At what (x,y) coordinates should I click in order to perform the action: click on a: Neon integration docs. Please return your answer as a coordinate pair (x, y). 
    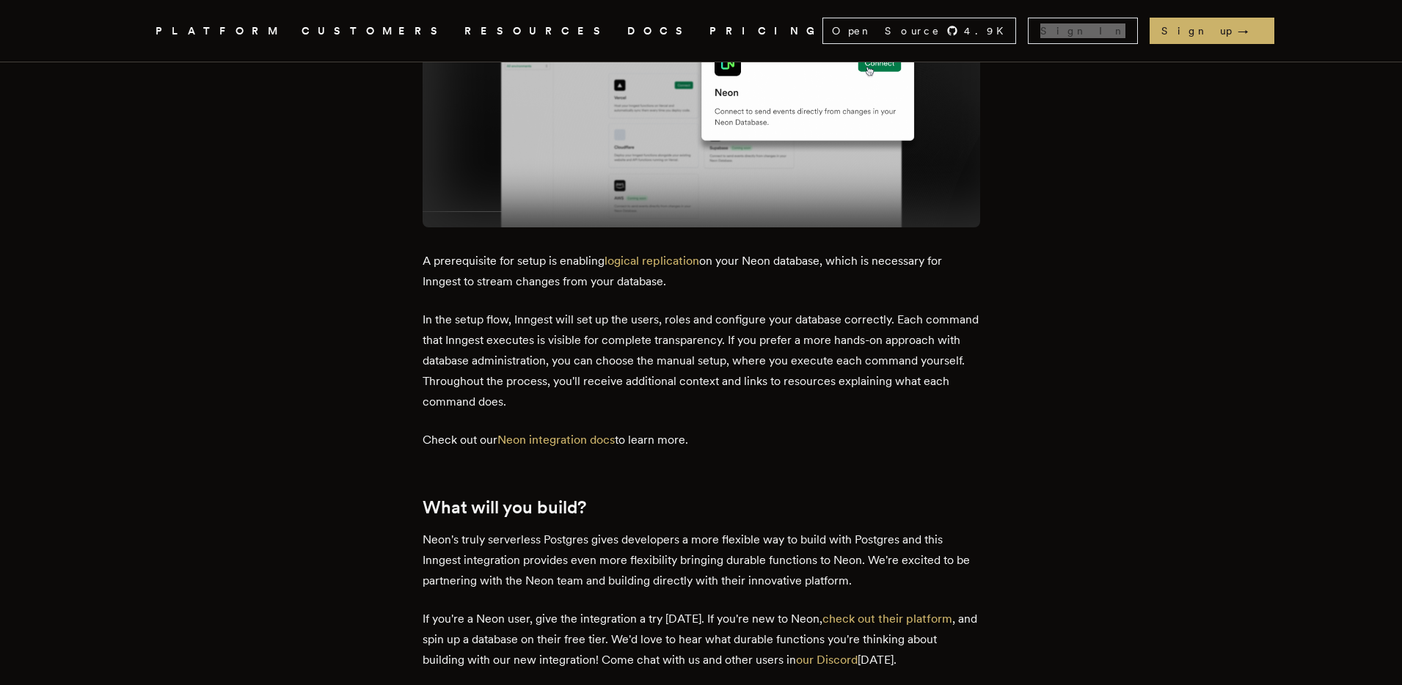
    Looking at the image, I should click on (556, 439).